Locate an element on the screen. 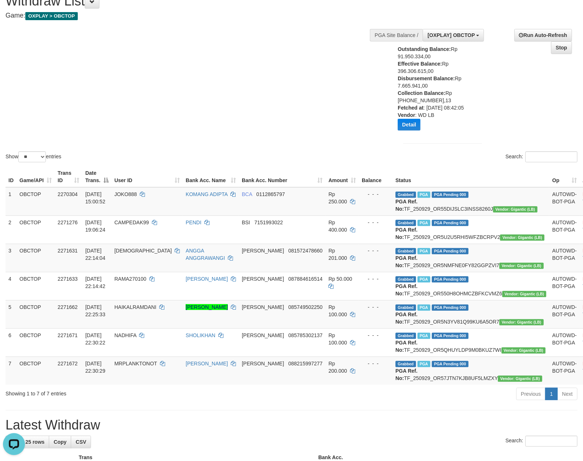 Image resolution: width=583 pixels, height=461 pixels. th: ID is located at coordinates (11, 177).